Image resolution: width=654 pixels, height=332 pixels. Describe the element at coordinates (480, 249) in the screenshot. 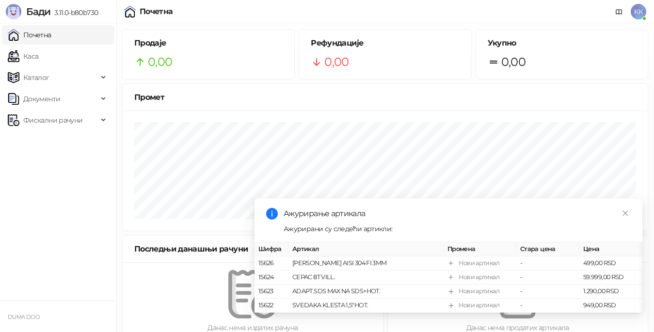

I see `th: Промена` at that location.